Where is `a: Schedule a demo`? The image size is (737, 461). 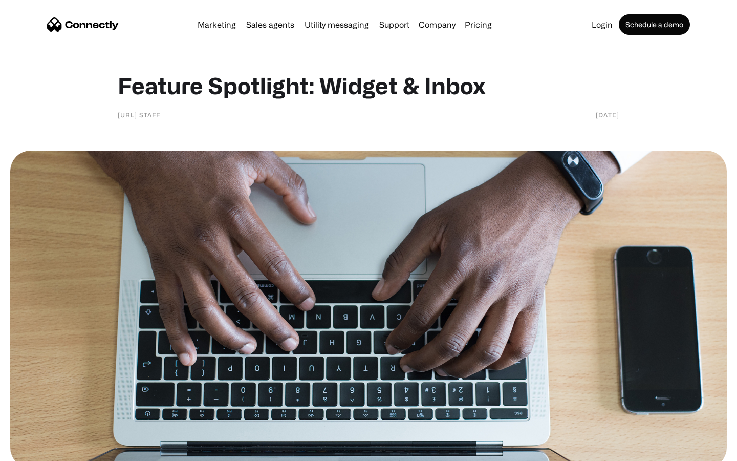 a: Schedule a demo is located at coordinates (654, 25).